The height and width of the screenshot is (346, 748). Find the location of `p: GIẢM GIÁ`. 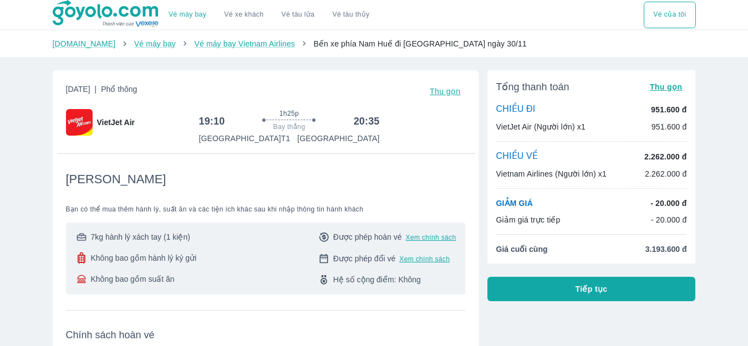

p: GIẢM GIÁ is located at coordinates (514, 203).